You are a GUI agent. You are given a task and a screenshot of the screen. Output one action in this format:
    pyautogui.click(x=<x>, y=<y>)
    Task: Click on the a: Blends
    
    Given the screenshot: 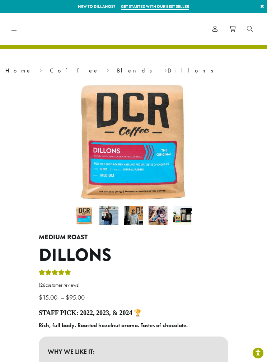 What is the action you would take?
    pyautogui.click(x=137, y=70)
    